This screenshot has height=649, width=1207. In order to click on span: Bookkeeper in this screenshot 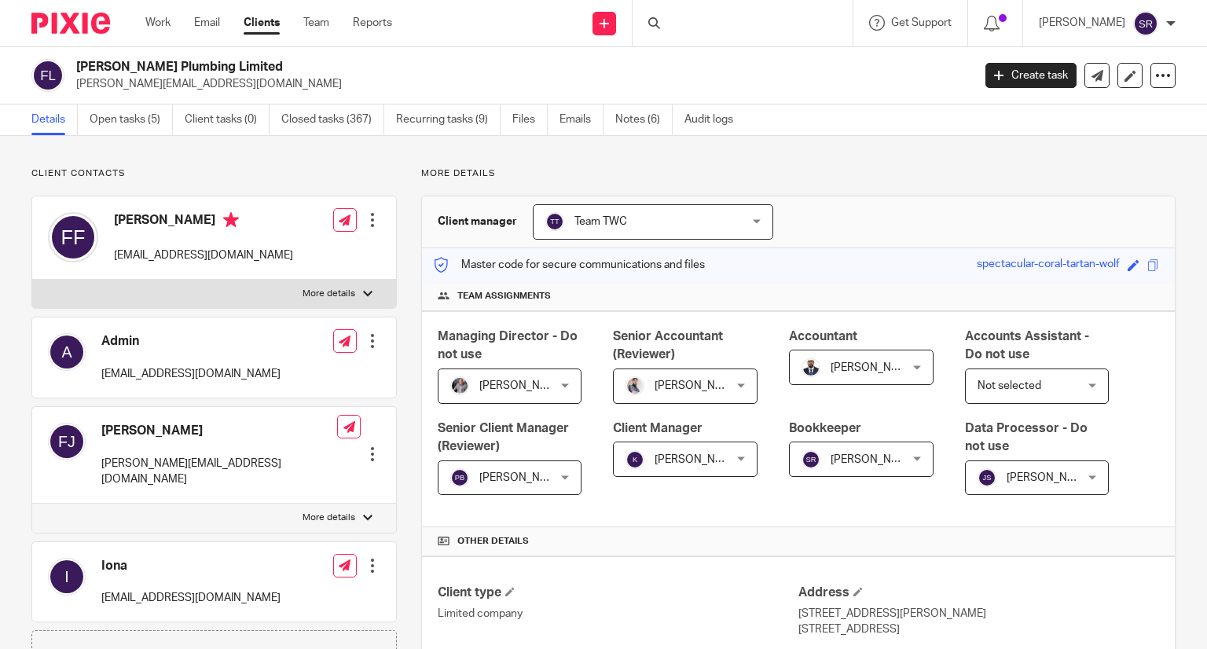, I will do `click(825, 428)`.